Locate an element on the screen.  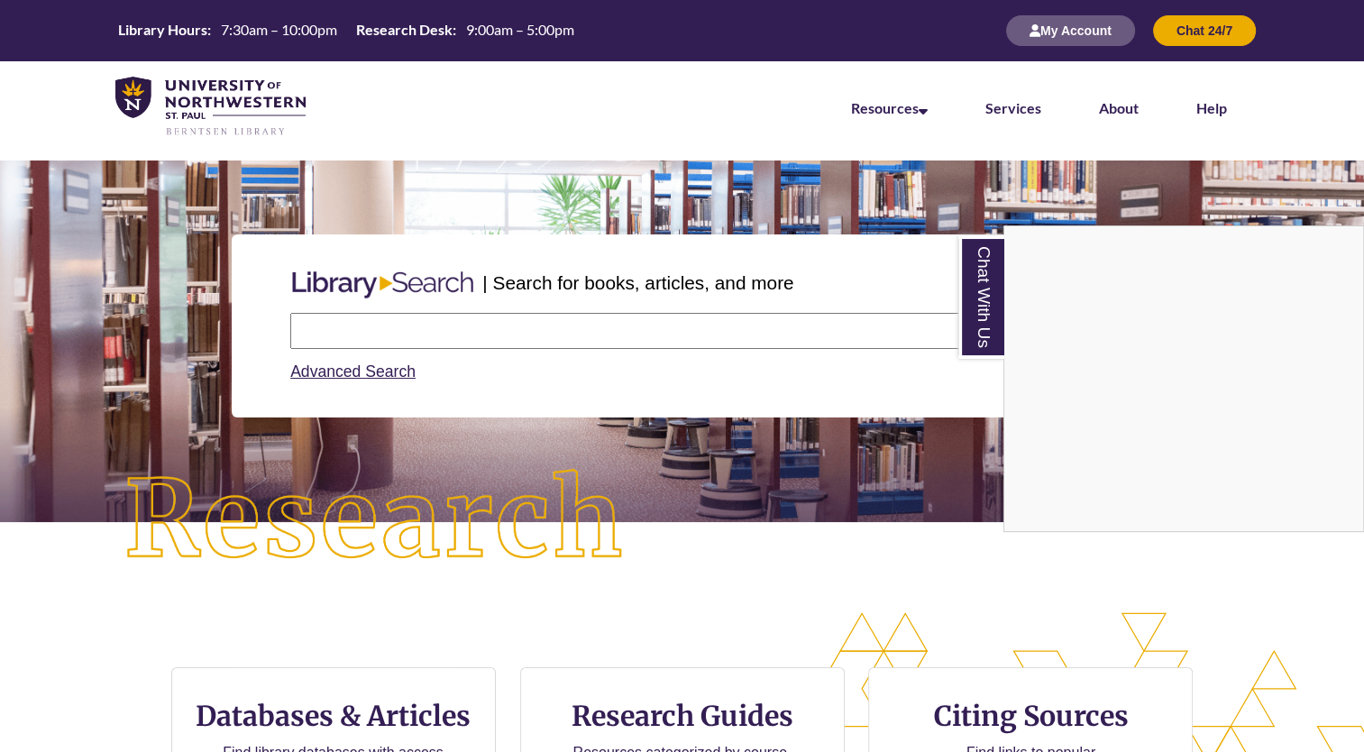
div: Chat With Us is located at coordinates (1184, 379).